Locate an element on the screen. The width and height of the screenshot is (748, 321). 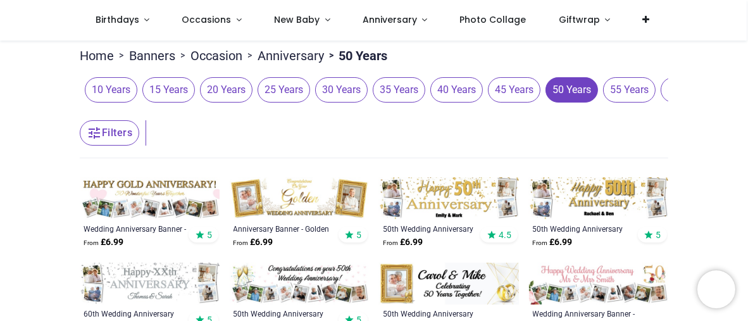
span: New Baby is located at coordinates (297, 20).